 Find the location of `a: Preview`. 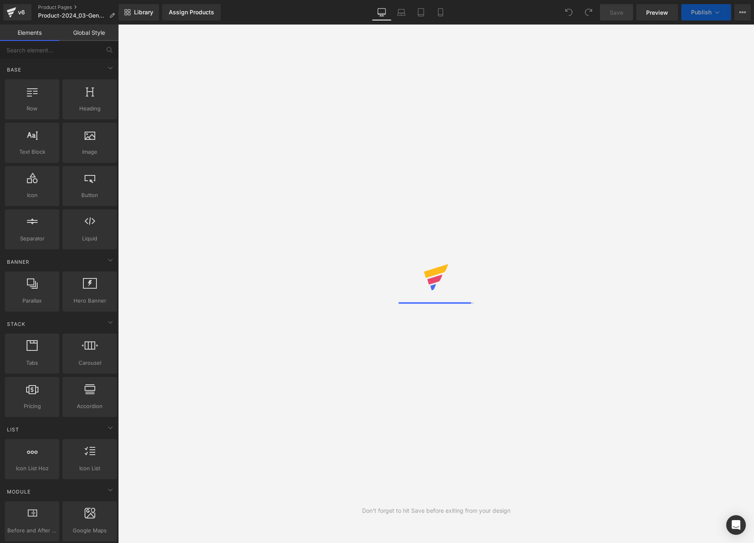

a: Preview is located at coordinates (658, 12).